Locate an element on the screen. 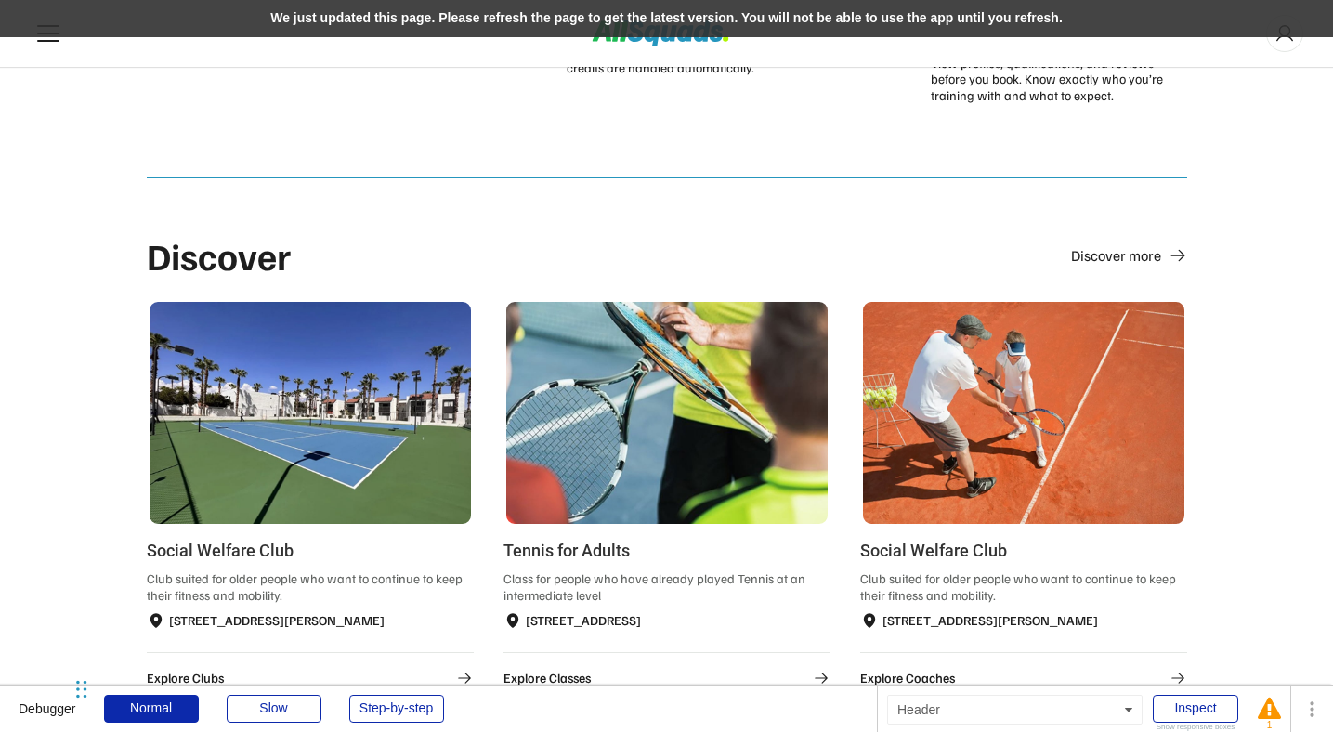  div: Header is located at coordinates (1015, 710).